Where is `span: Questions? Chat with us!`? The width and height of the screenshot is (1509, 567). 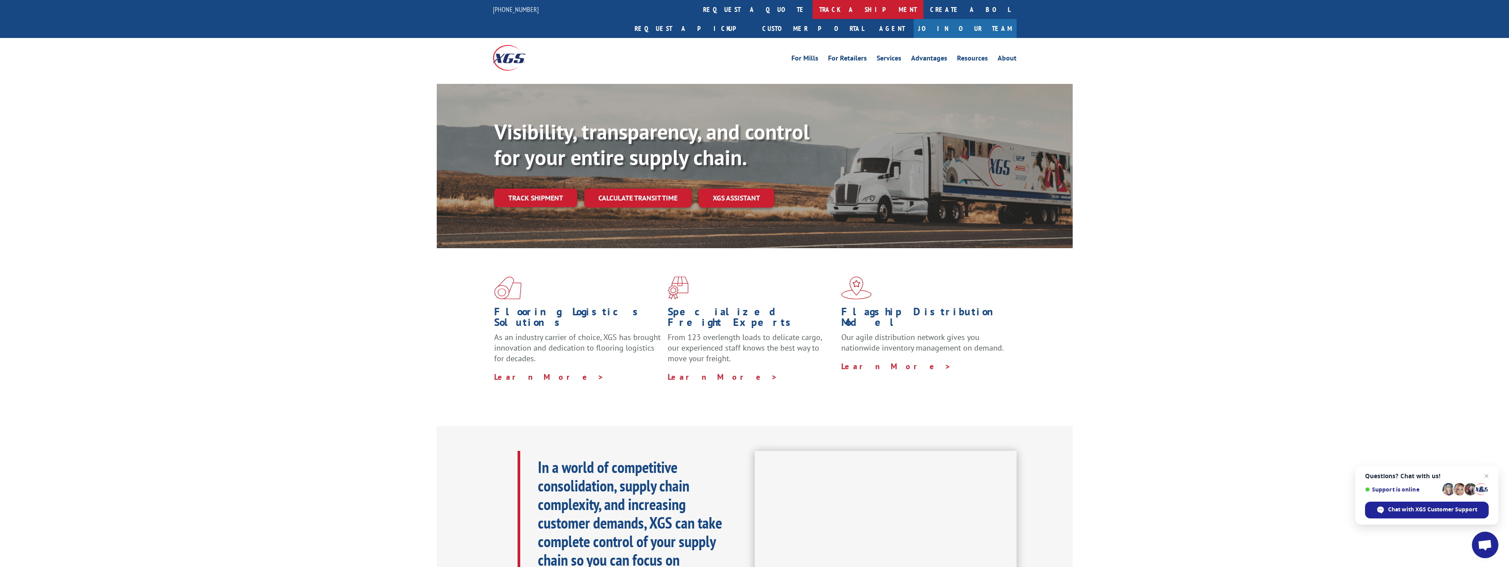 span: Questions? Chat with us! is located at coordinates (1426, 476).